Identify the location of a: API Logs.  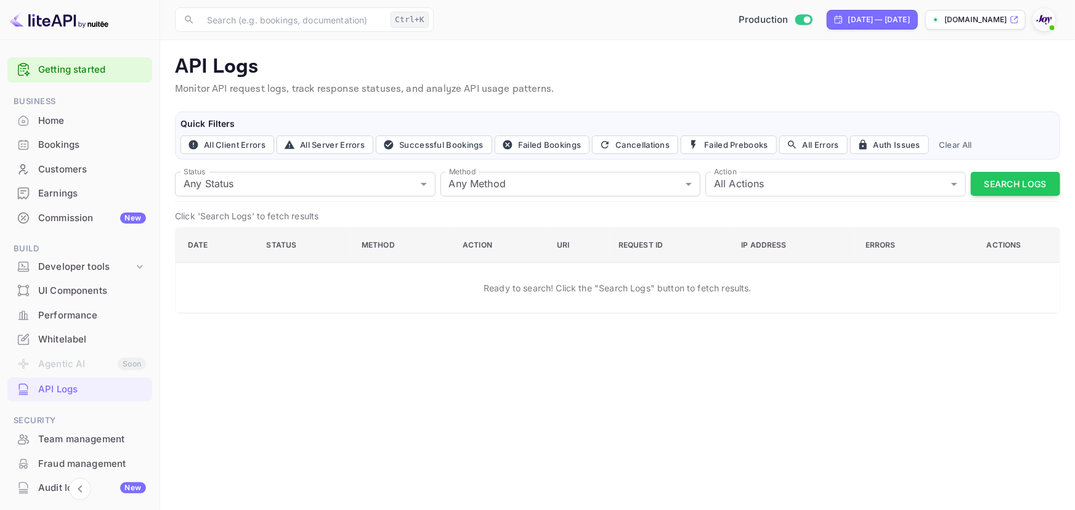
(79, 389).